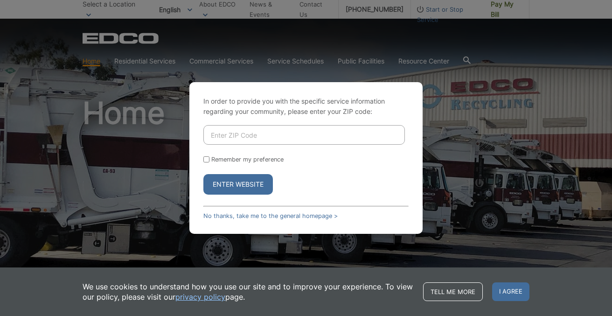 The width and height of the screenshot is (612, 316). I want to click on label: Remember my preference, so click(247, 159).